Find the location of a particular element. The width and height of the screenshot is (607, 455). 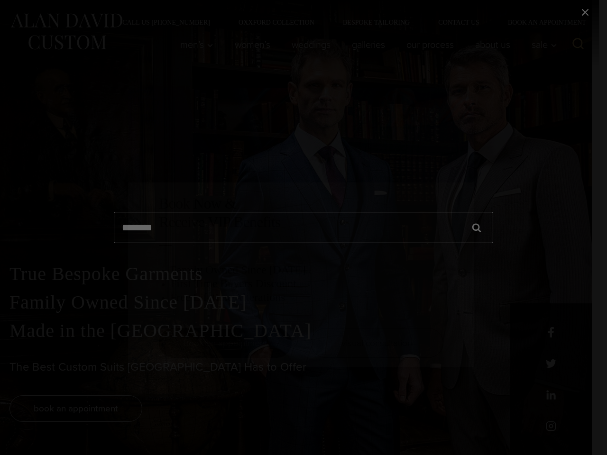

a: book an appointment is located at coordinates (225, 343).